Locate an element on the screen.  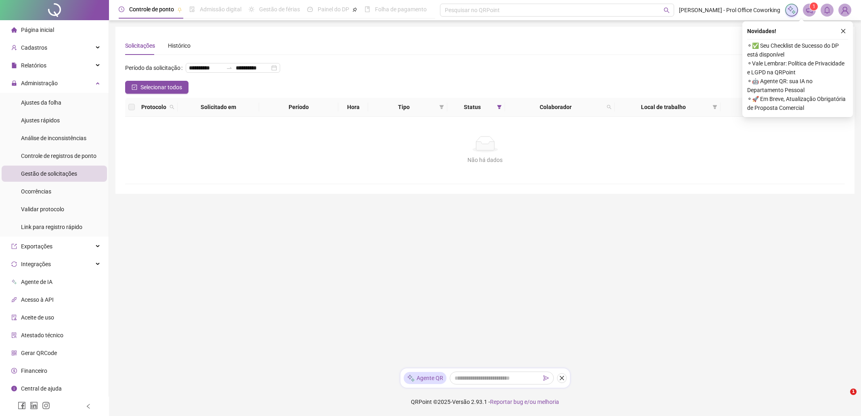
span: Integrações is located at coordinates (36, 264).